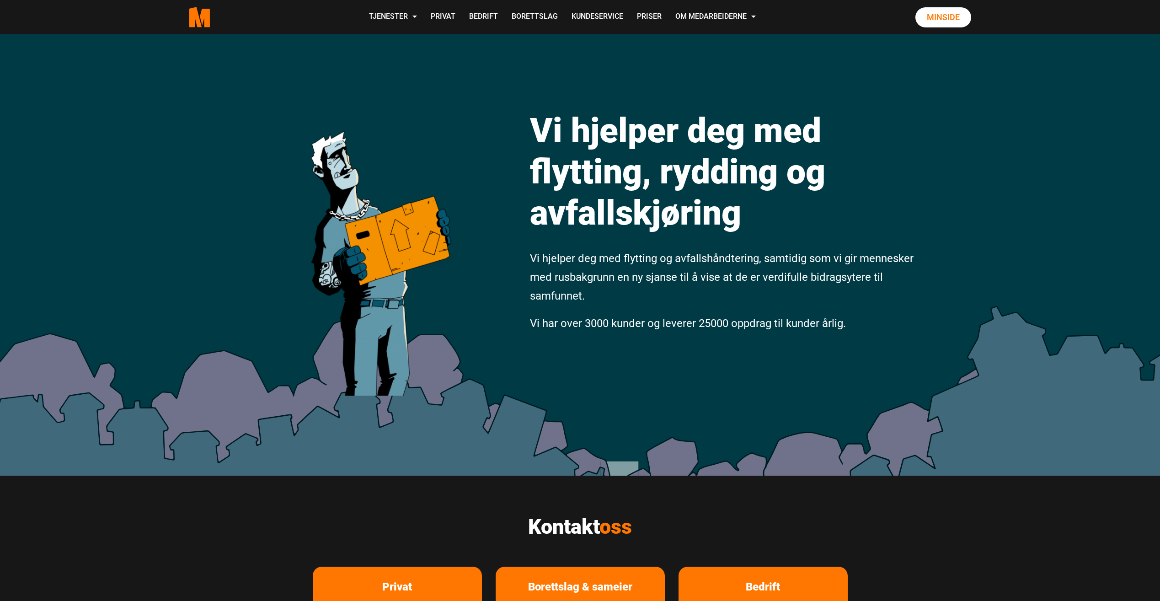 The width and height of the screenshot is (1160, 601). What do you see at coordinates (688, 323) in the screenshot?
I see `span: Vi har over 3000 kunder og leverer 25000 oppdrag til kunder årlig.` at bounding box center [688, 323].